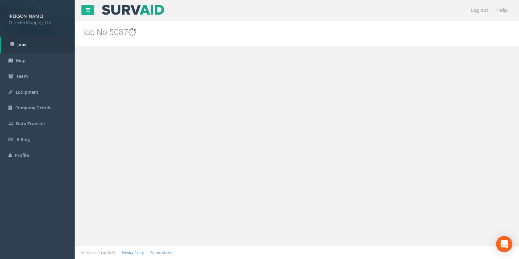 This screenshot has height=259, width=519. Describe the element at coordinates (22, 76) in the screenshot. I see `span: Team` at that location.